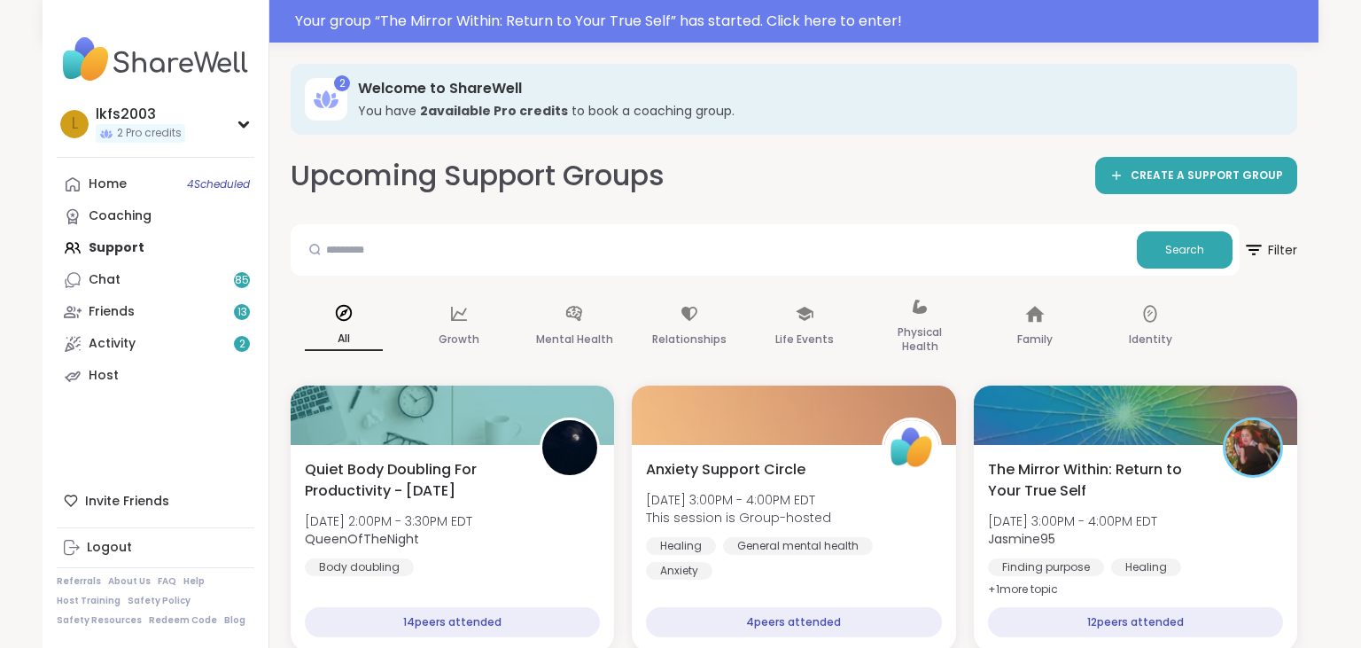 The height and width of the screenshot is (648, 1361). Describe the element at coordinates (801, 21) in the screenshot. I see `div: Your group “ The Mirror Within: Return to Your True Self ” has started. Click here to enter!` at that location.